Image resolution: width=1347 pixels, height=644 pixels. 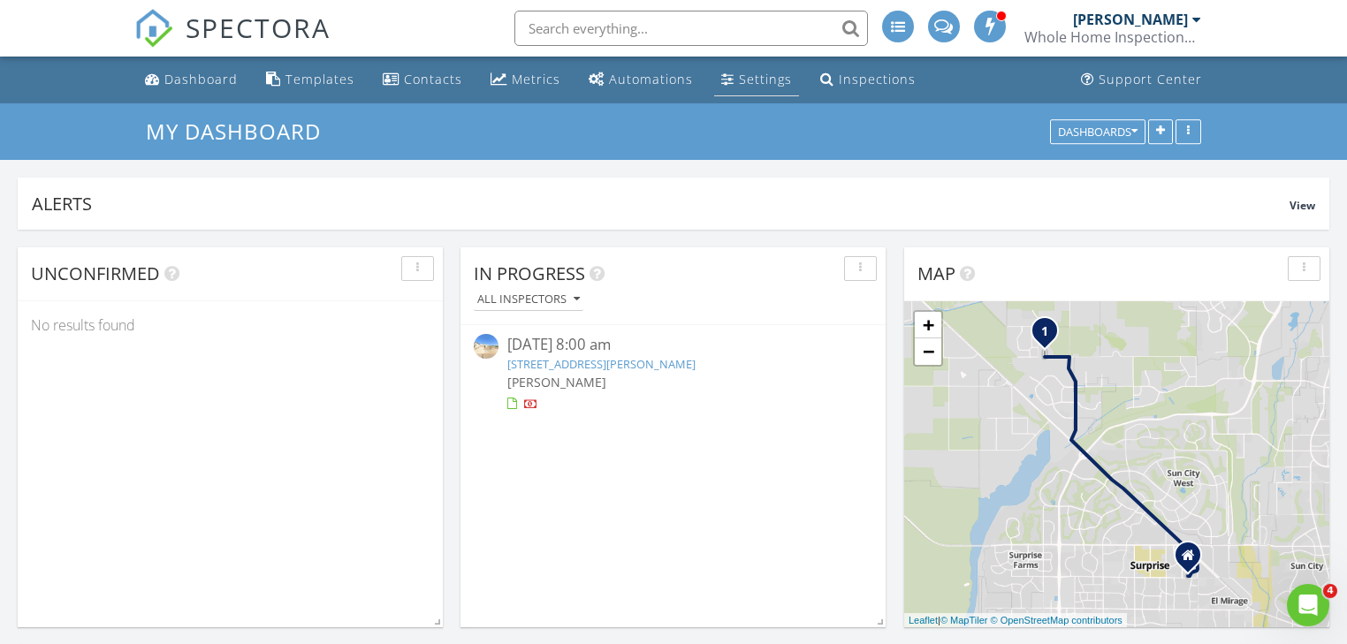 What do you see at coordinates (928, 325) in the screenshot?
I see `a: Zoom in` at bounding box center [928, 325].